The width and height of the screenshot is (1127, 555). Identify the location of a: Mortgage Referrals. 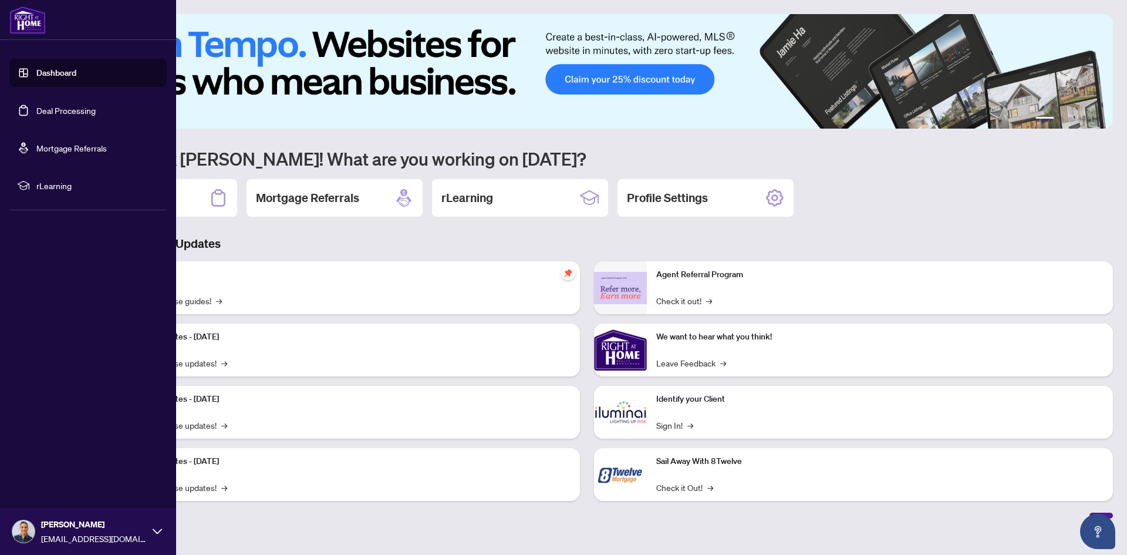
(72, 148).